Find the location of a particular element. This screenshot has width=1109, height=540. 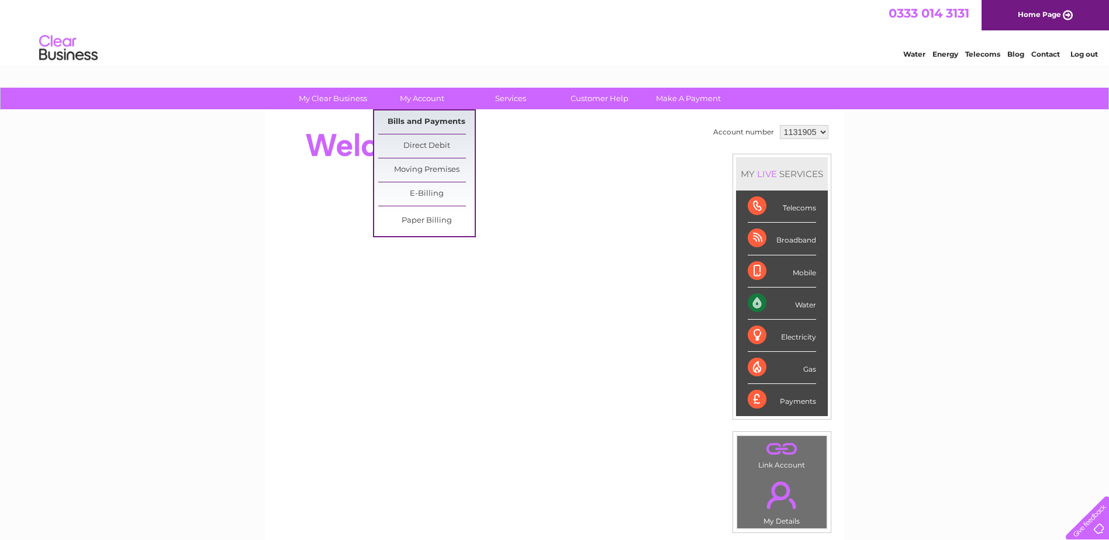

span: 0333 014 3131 is located at coordinates (929, 13).